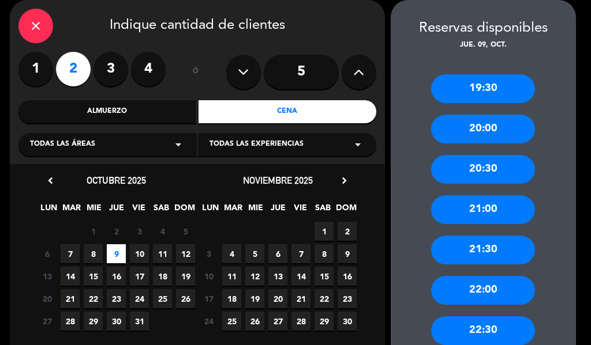 The width and height of the screenshot is (591, 345). I want to click on span: octubre 2025, so click(116, 181).